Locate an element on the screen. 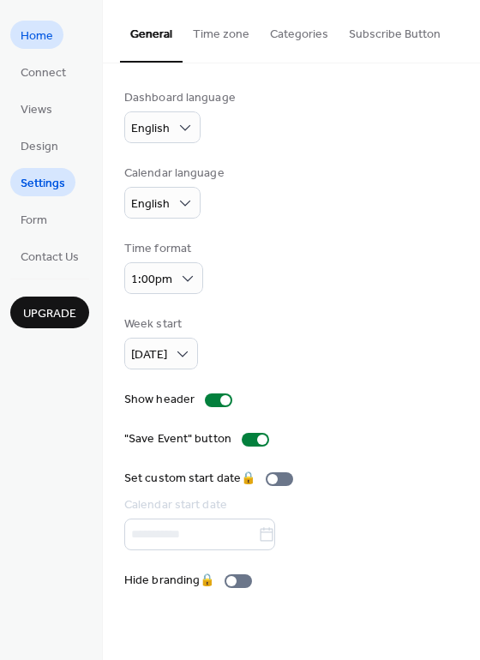  a: Home is located at coordinates (37, 34).